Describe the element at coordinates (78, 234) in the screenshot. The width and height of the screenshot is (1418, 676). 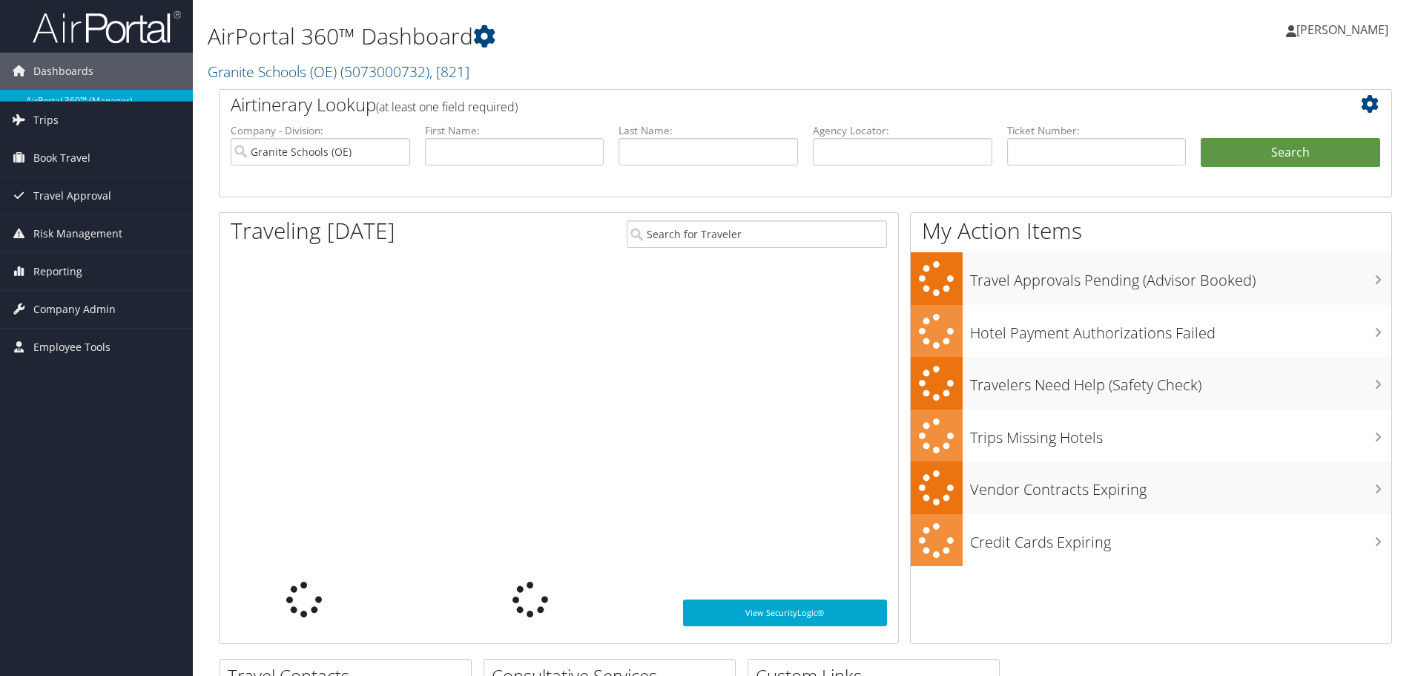
I see `span: Risk Management` at that location.